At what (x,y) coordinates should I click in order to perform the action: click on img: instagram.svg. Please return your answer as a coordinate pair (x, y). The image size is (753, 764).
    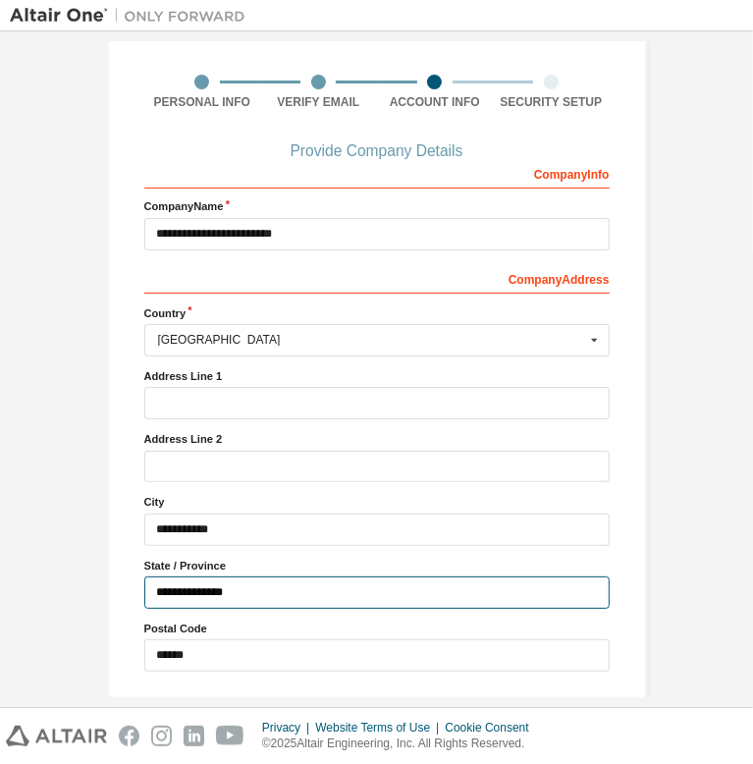
    Looking at the image, I should click on (161, 735).